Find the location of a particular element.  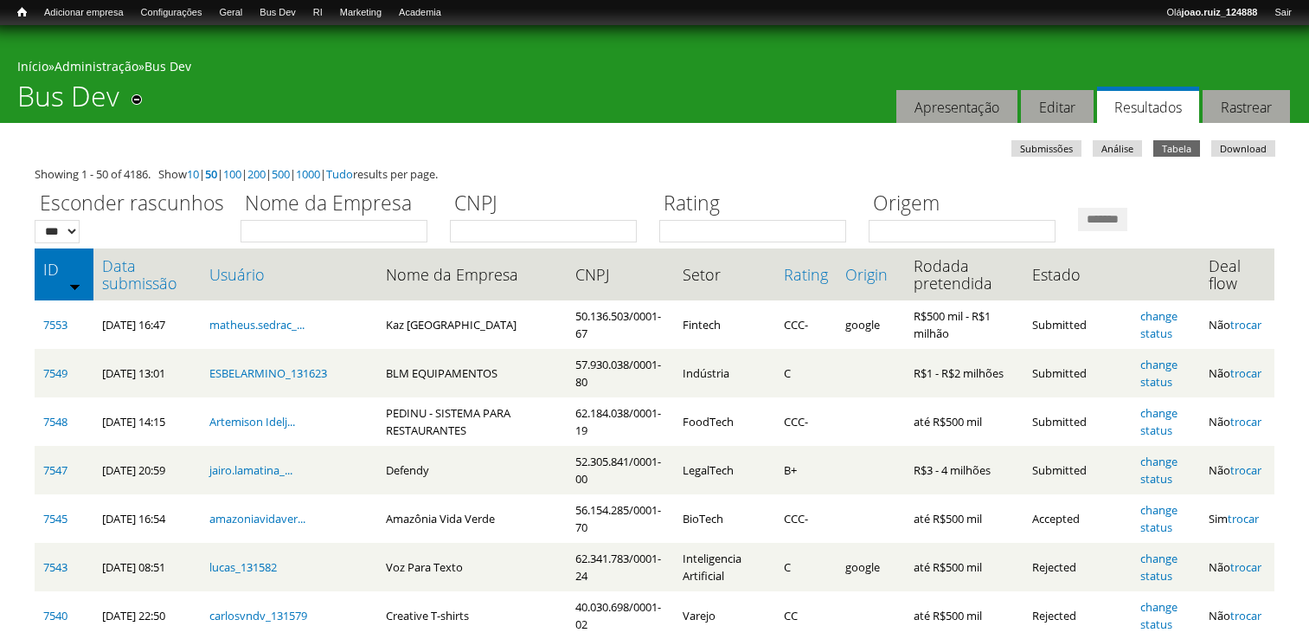

td: BioTech is located at coordinates (724, 518).